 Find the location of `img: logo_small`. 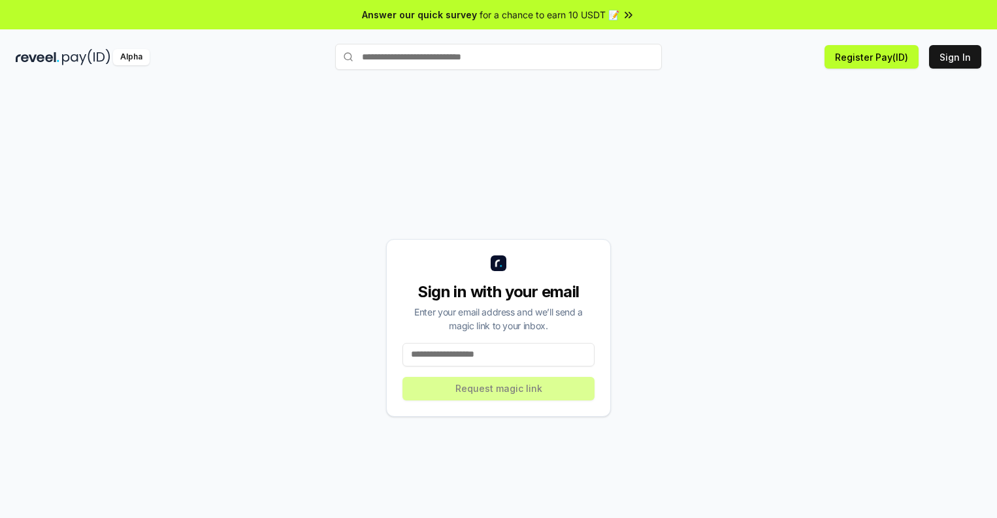

img: logo_small is located at coordinates (499, 263).